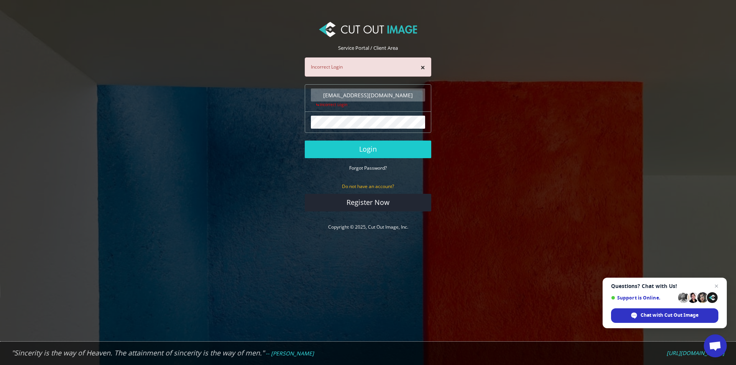  I want to click on span: Questions? Chat with Us!, so click(665, 286).